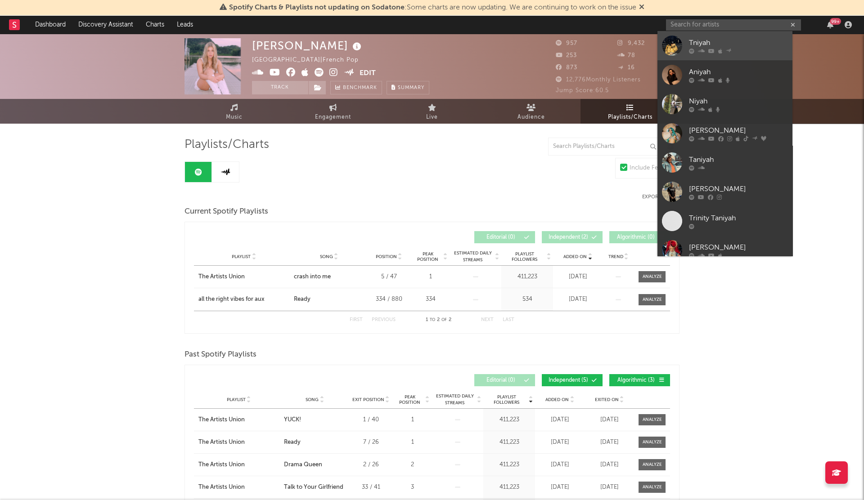 This screenshot has height=500, width=864. I want to click on div: Taniyah, so click(738, 160).